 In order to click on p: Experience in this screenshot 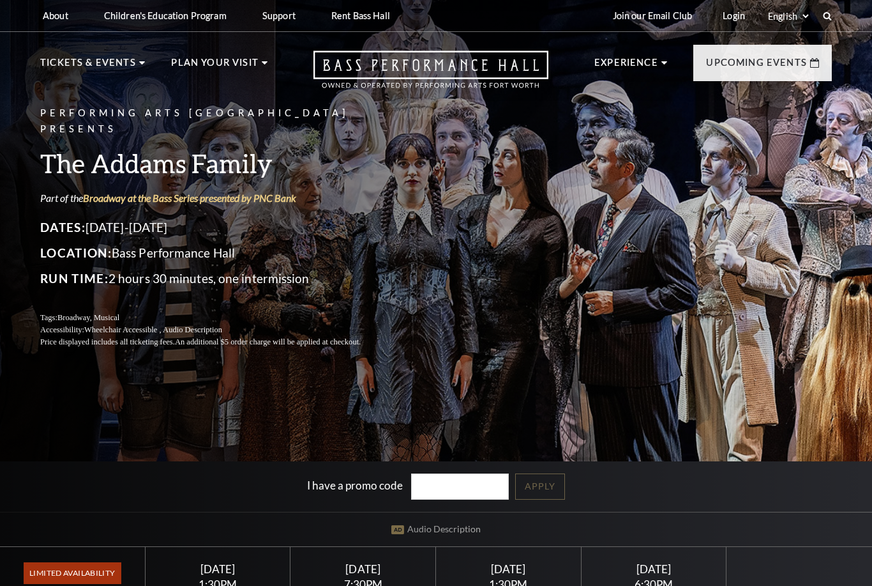, I will do `click(627, 66)`.